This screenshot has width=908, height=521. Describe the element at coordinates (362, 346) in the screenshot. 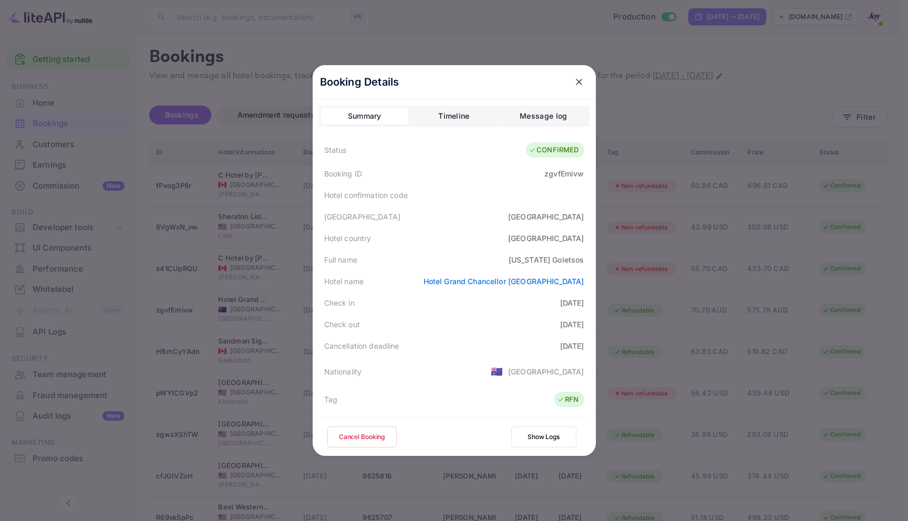

I see `div: Cancellation deadline` at that location.